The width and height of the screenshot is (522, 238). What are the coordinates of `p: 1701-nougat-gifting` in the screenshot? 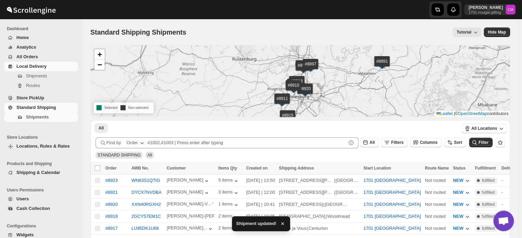 It's located at (486, 12).